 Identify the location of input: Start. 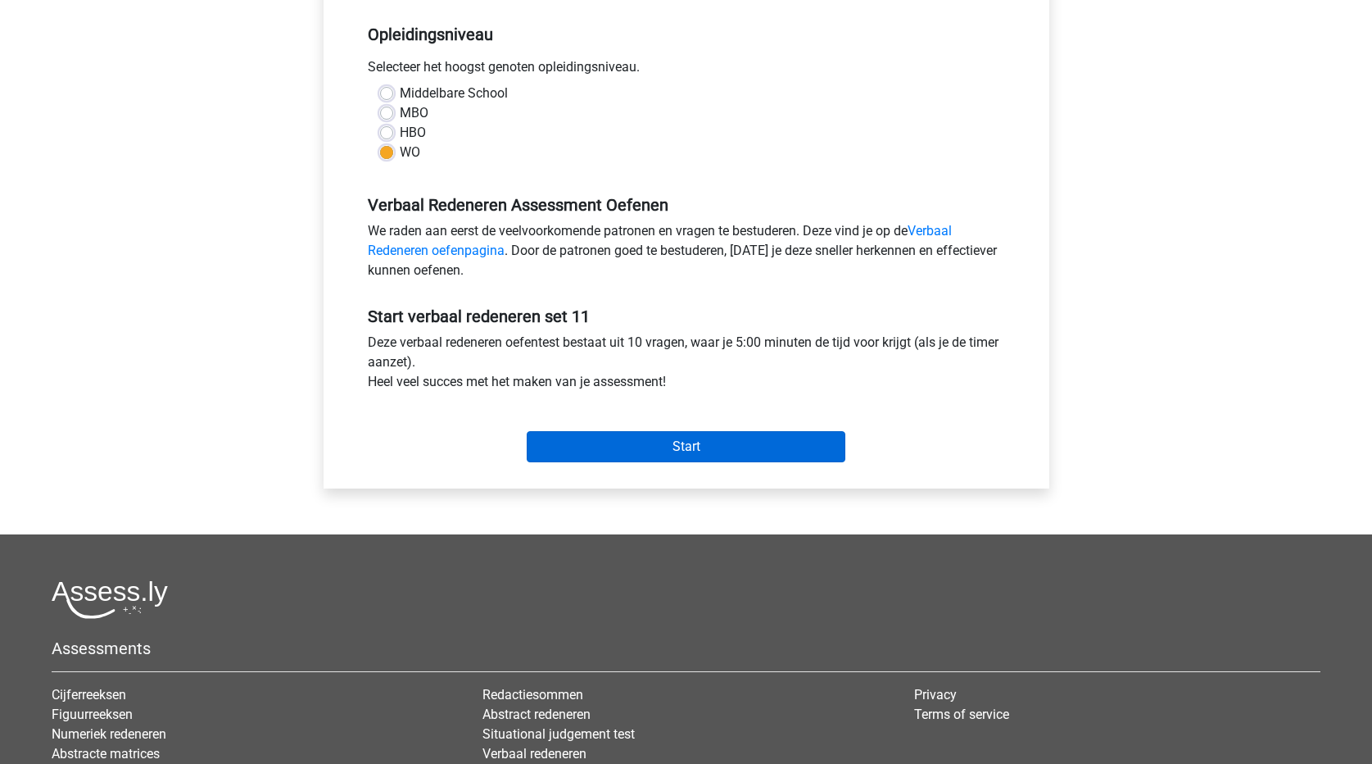
(686, 447).